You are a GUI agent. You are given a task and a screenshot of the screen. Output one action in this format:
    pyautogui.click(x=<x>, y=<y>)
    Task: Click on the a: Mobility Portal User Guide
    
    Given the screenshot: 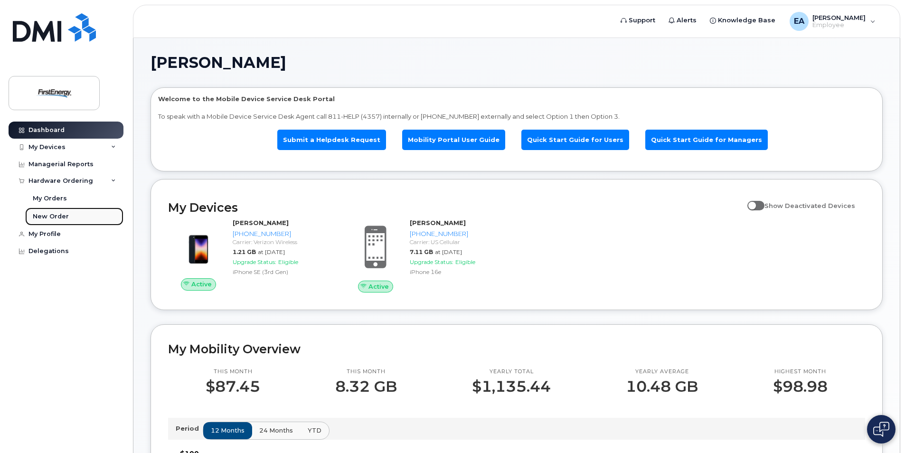 What is the action you would take?
    pyautogui.click(x=453, y=140)
    